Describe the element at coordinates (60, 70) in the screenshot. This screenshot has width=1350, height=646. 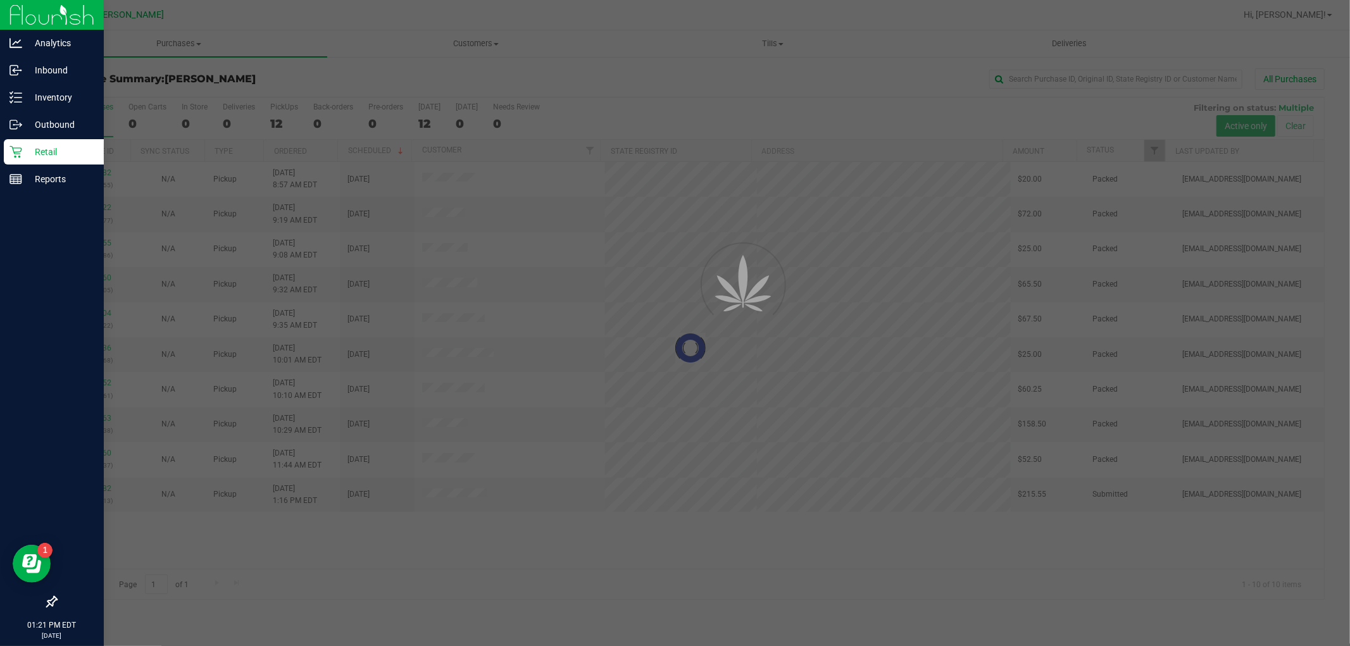
I see `p: Inbound` at that location.